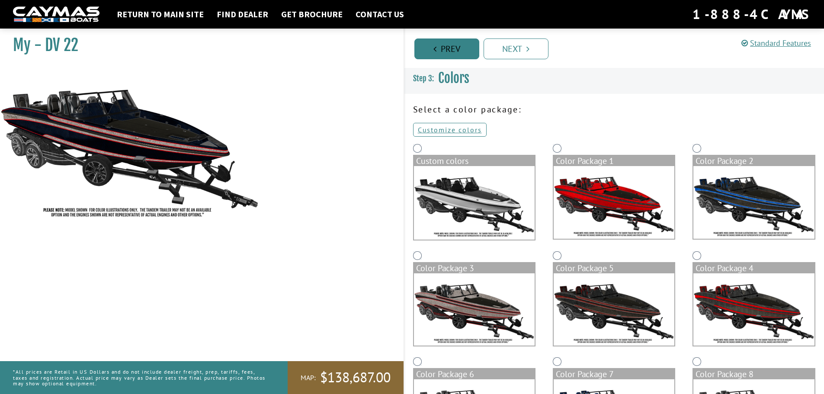 This screenshot has width=824, height=394. What do you see at coordinates (474, 268) in the screenshot?
I see `div: Color Package 3` at bounding box center [474, 268].